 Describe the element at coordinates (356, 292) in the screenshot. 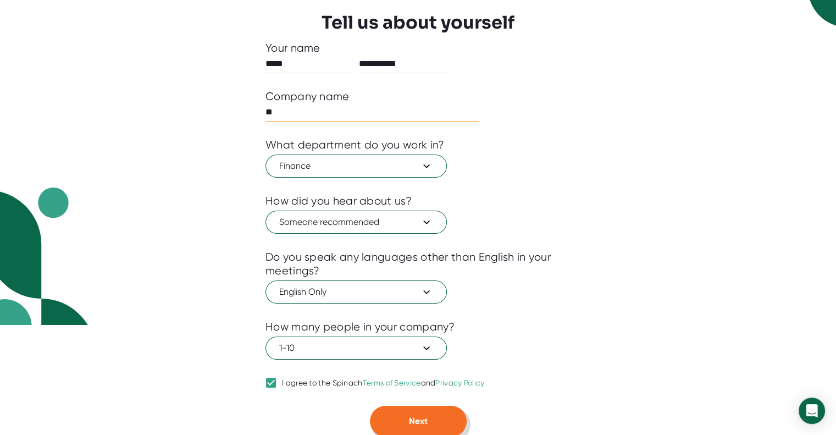

I see `span: English Only` at that location.